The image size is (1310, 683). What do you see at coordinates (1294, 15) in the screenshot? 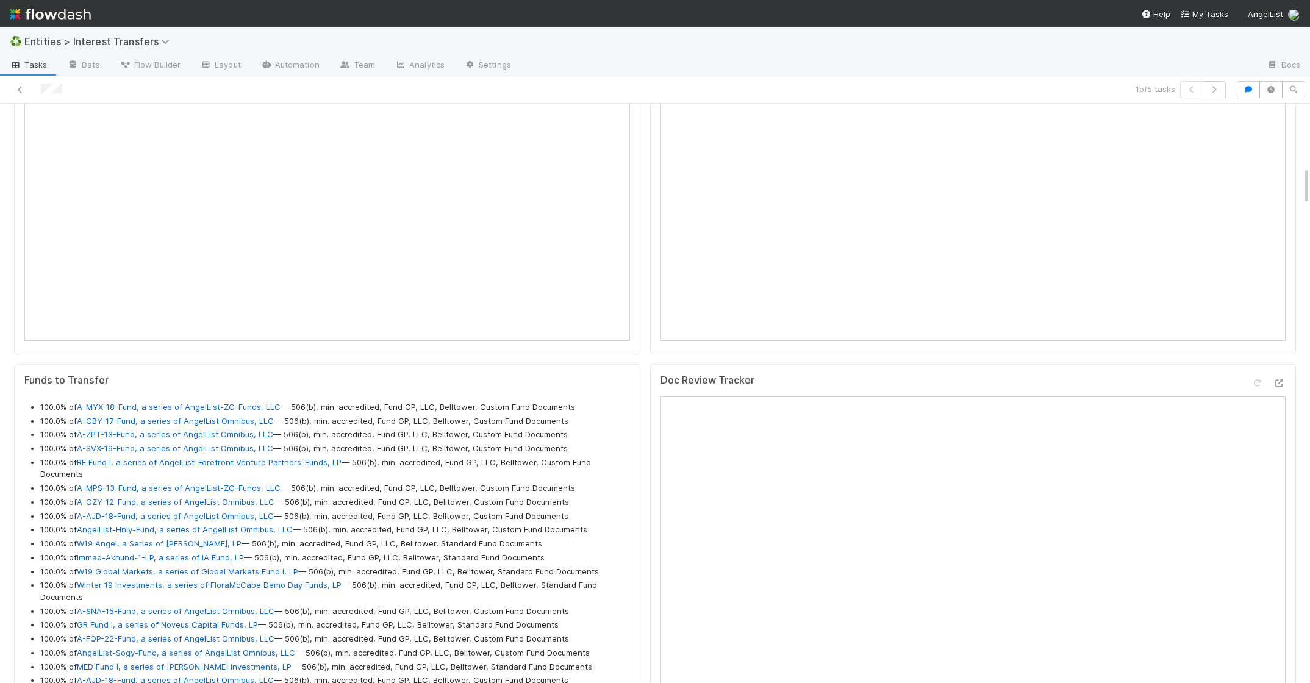
I see `img: avatar_abca0ba5-4208-44dd-8897-90682736f166.png` at bounding box center [1294, 15].